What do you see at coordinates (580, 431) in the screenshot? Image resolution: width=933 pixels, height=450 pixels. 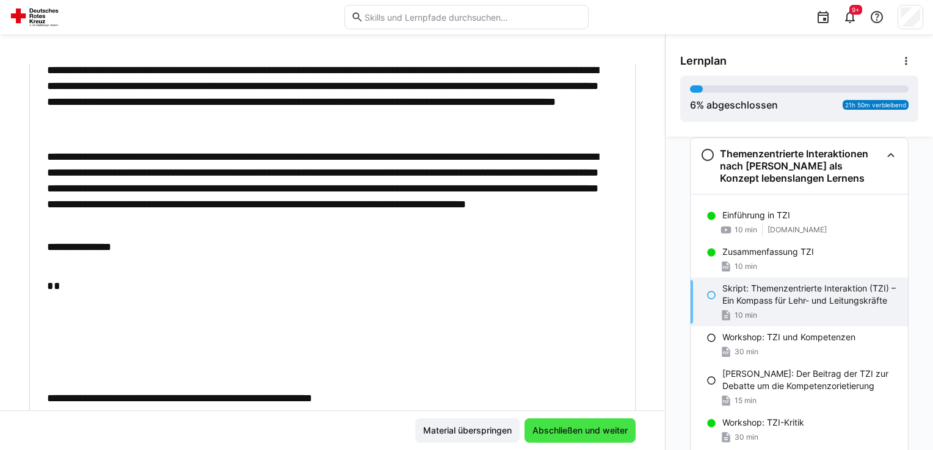 I see `span: Abschließen und weiter` at bounding box center [580, 431].